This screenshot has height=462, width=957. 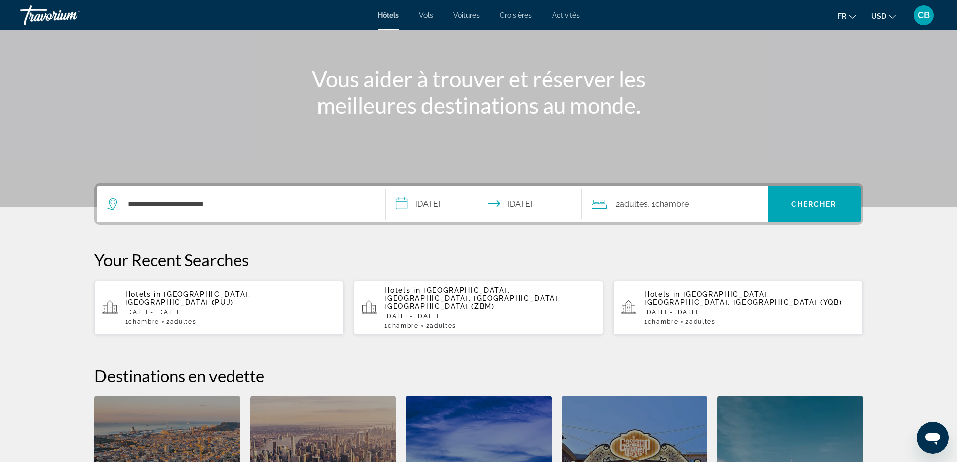 What do you see at coordinates (248, 204) in the screenshot?
I see `input: Search hotel destination` at bounding box center [248, 204].